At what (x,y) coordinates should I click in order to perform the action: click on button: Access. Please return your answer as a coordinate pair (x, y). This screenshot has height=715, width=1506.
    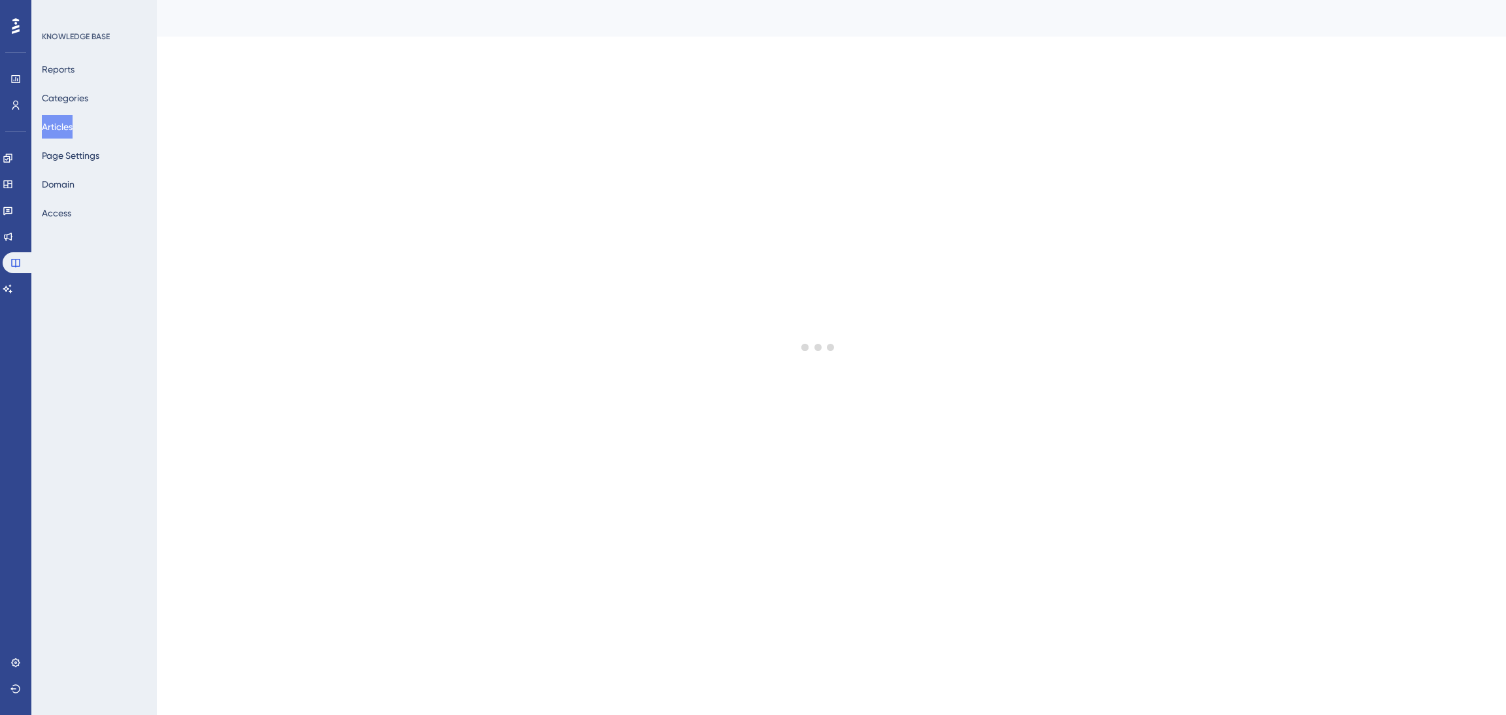
    Looking at the image, I should click on (56, 213).